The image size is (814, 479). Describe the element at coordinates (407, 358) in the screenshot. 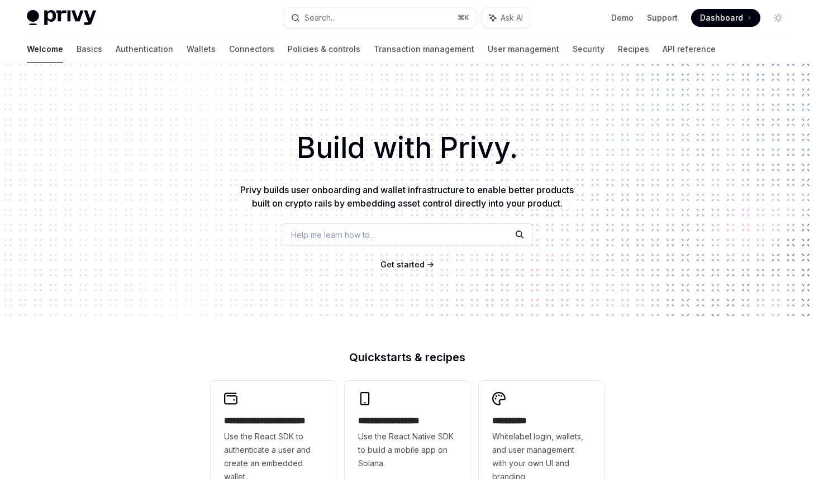

I see `h2: Quickstarts & recipes` at that location.